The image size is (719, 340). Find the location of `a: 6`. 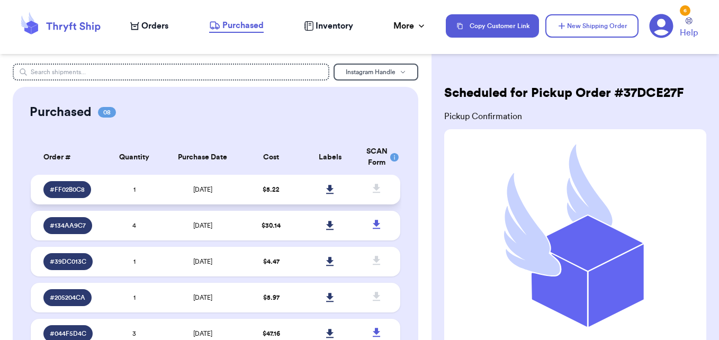

a: 6 is located at coordinates (661, 26).